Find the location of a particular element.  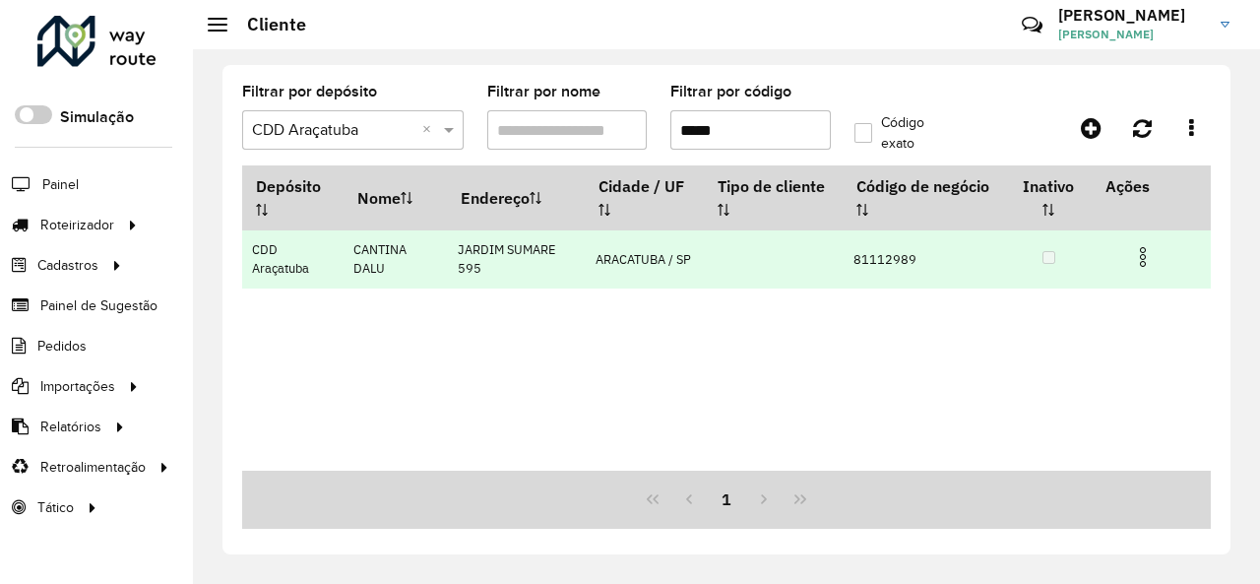

label: Filtrar por nome is located at coordinates (543, 92).